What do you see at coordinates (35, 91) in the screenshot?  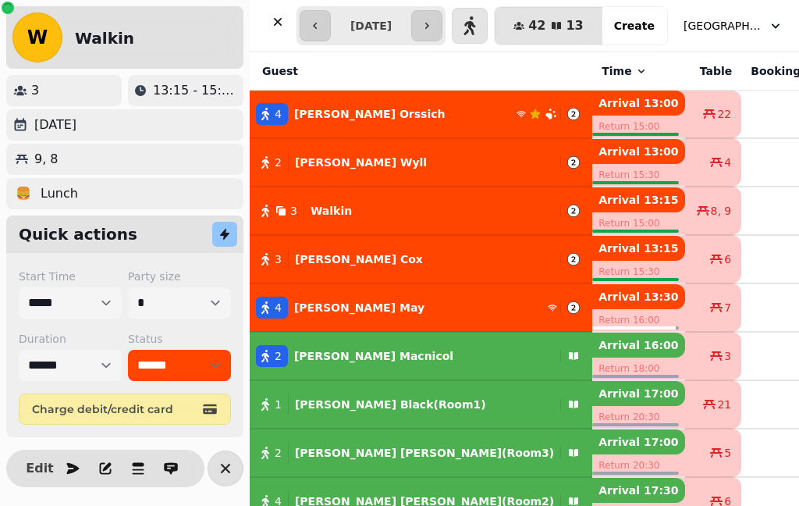 I see `p: 3` at bounding box center [35, 91].